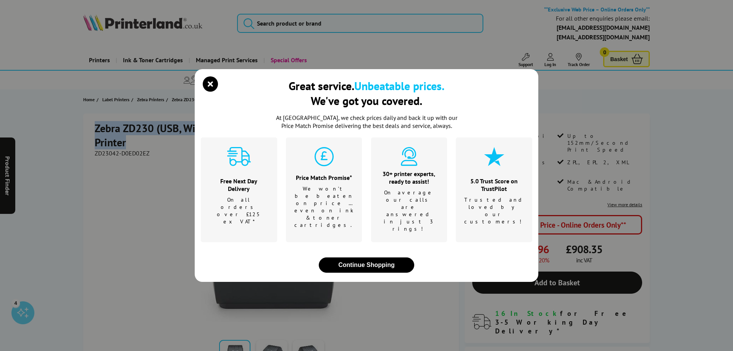 This screenshot has height=351, width=733. I want to click on b: Unbeatable prices., so click(399, 85).